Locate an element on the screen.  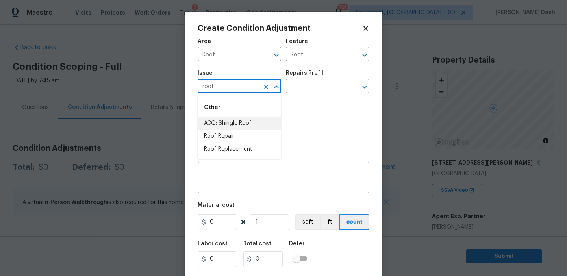
div: Other is located at coordinates (239, 107).